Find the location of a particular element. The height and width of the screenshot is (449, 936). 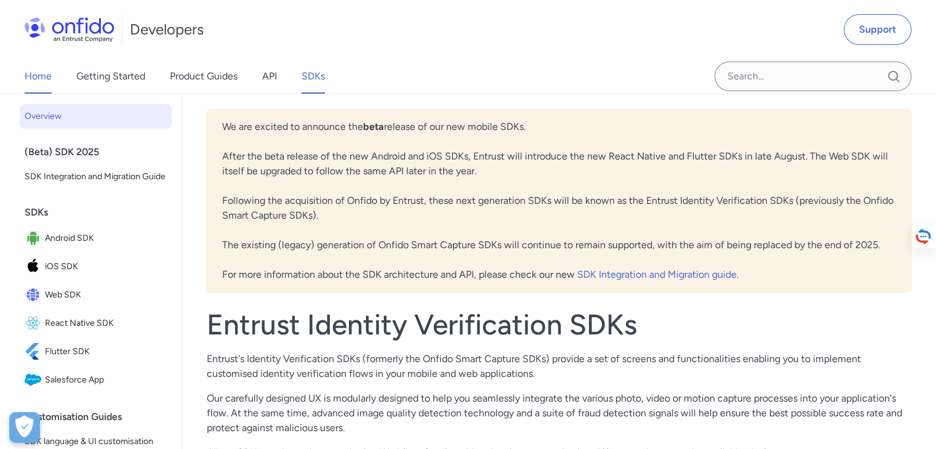

a: Getting Started is located at coordinates (111, 76).